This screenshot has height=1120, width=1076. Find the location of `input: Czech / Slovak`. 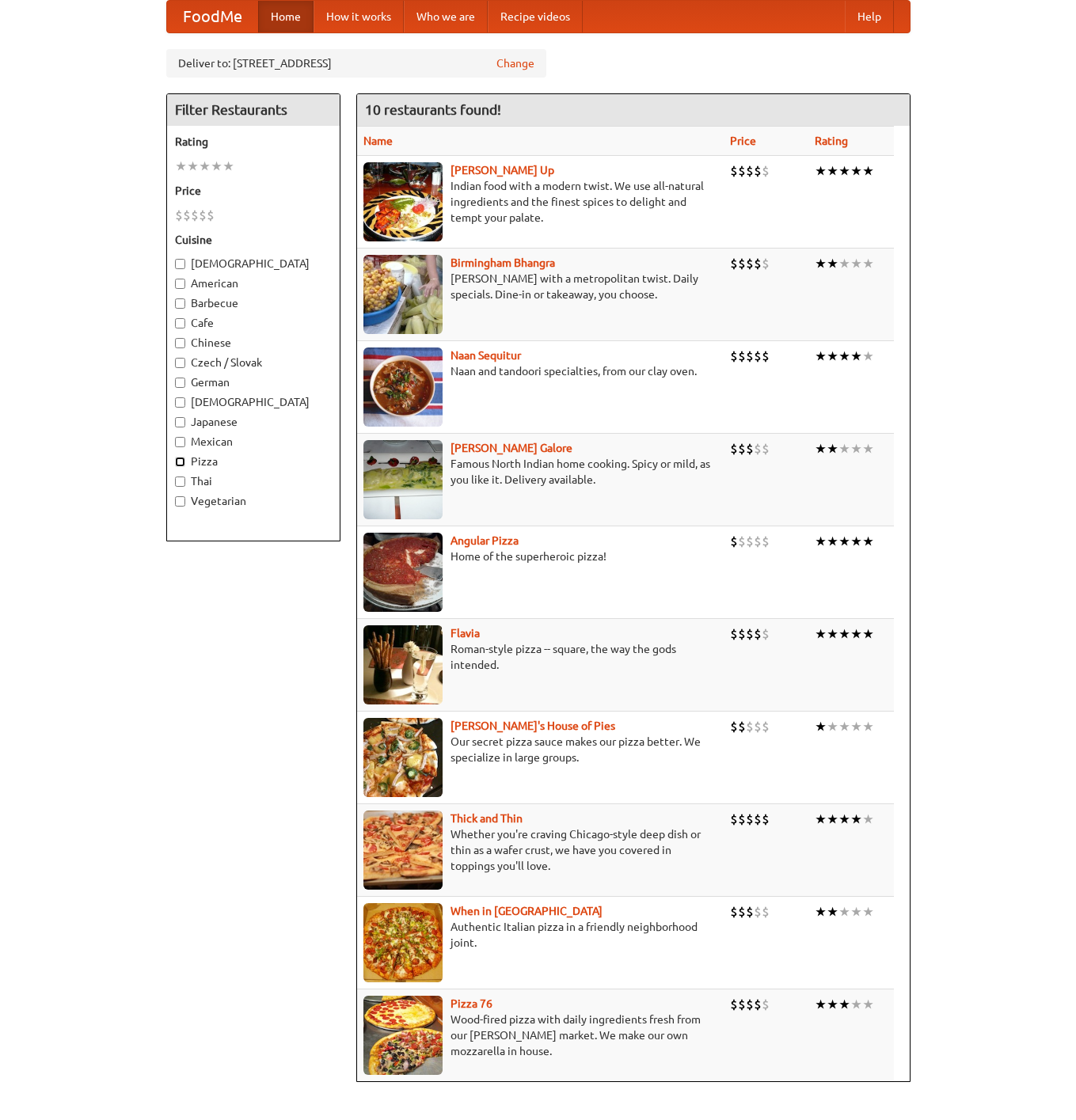

input: Czech / Slovak is located at coordinates (180, 362).